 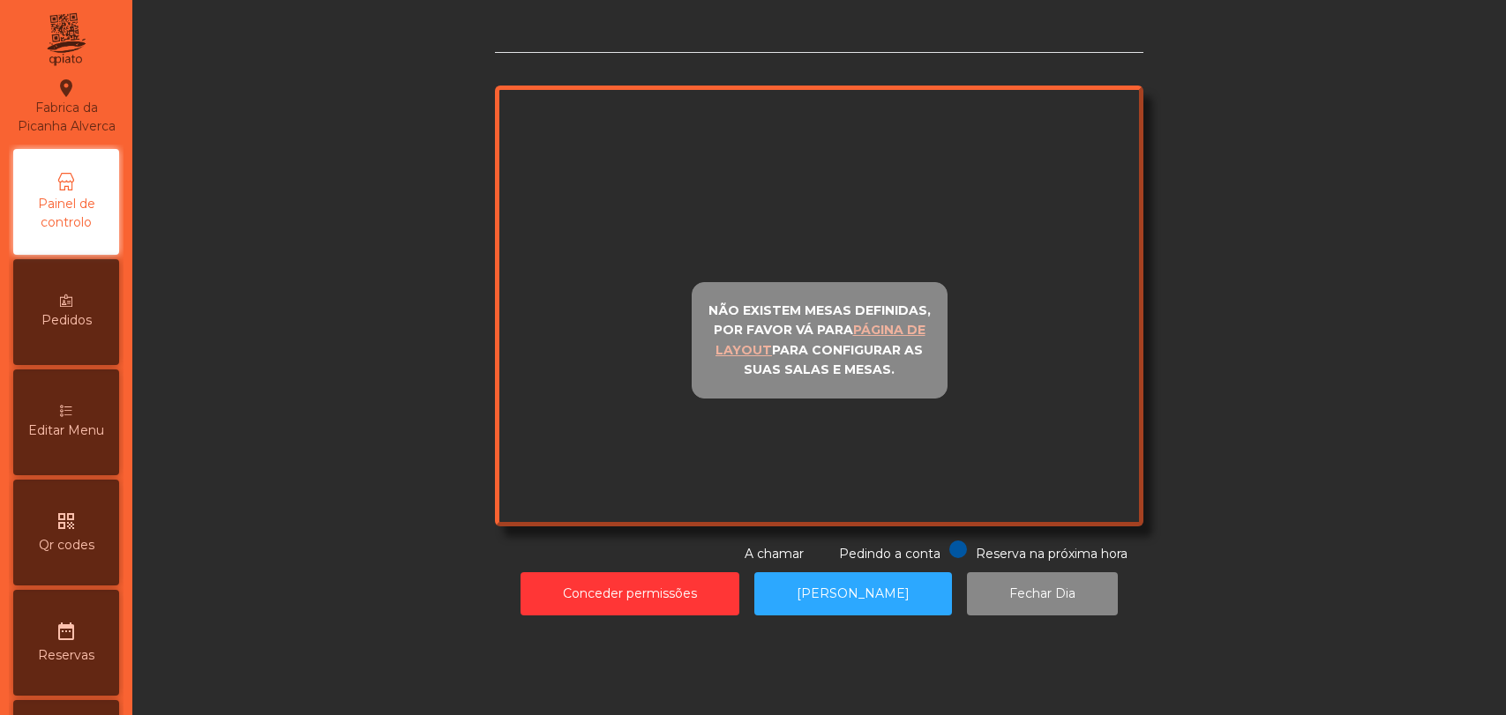 I want to click on img: qpiato, so click(x=65, y=40).